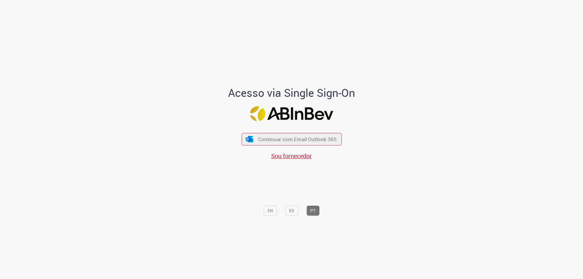 This screenshot has height=279, width=583. Describe the element at coordinates (292, 139) in the screenshot. I see `button: ícone Azure/Microsoft 360 Continuar com Email Outlook 365` at that location.